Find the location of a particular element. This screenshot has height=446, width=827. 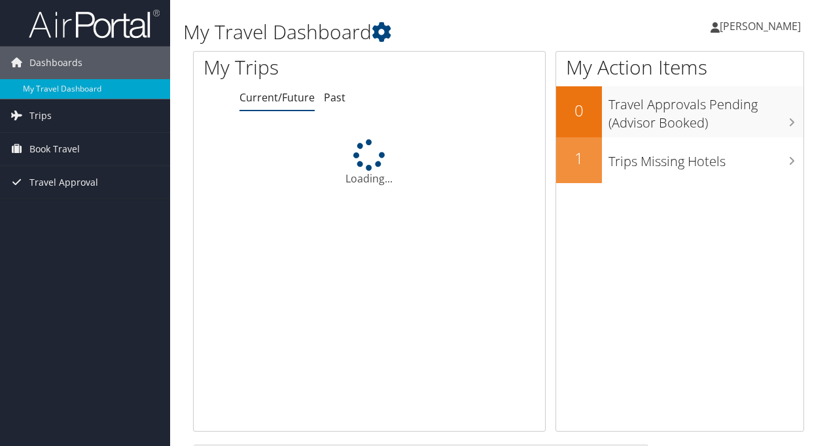

a: 1Trips Missing Hotels is located at coordinates (680, 160).